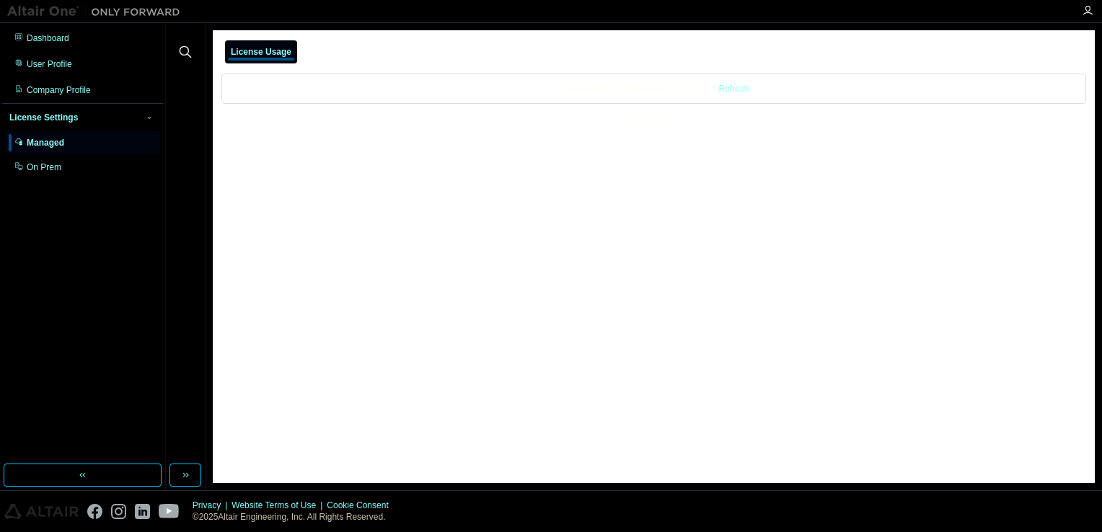  What do you see at coordinates (49, 64) in the screenshot?
I see `div: User Profile` at bounding box center [49, 64].